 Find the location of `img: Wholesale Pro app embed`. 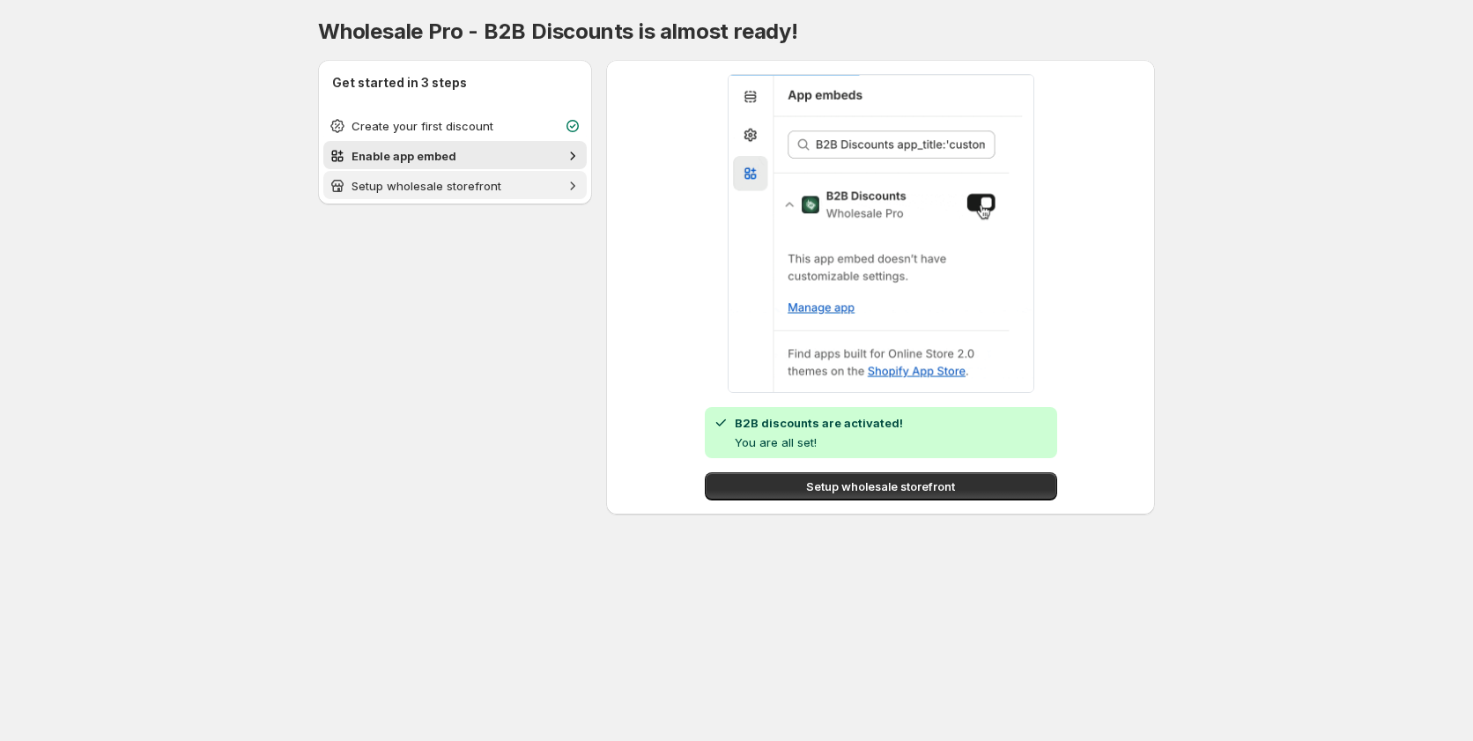

img: Wholesale Pro app embed is located at coordinates (881, 234).